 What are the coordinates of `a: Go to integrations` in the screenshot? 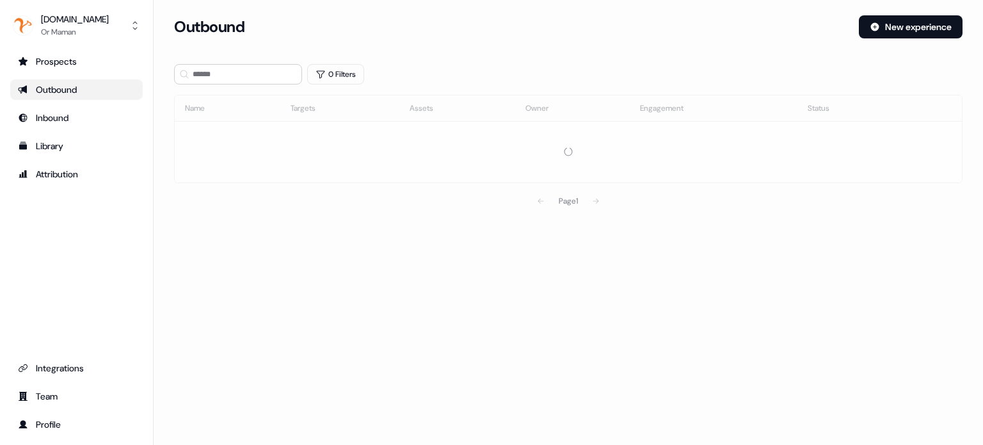 It's located at (76, 368).